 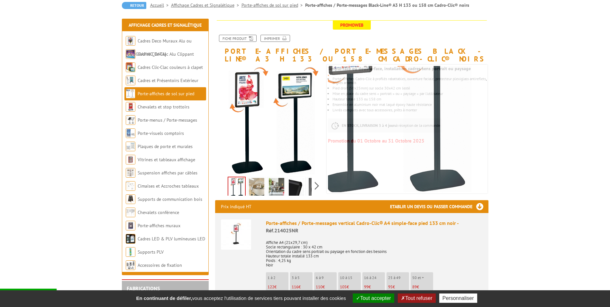 I want to click on a: Porte-menus / Porte-messages, so click(x=167, y=120).